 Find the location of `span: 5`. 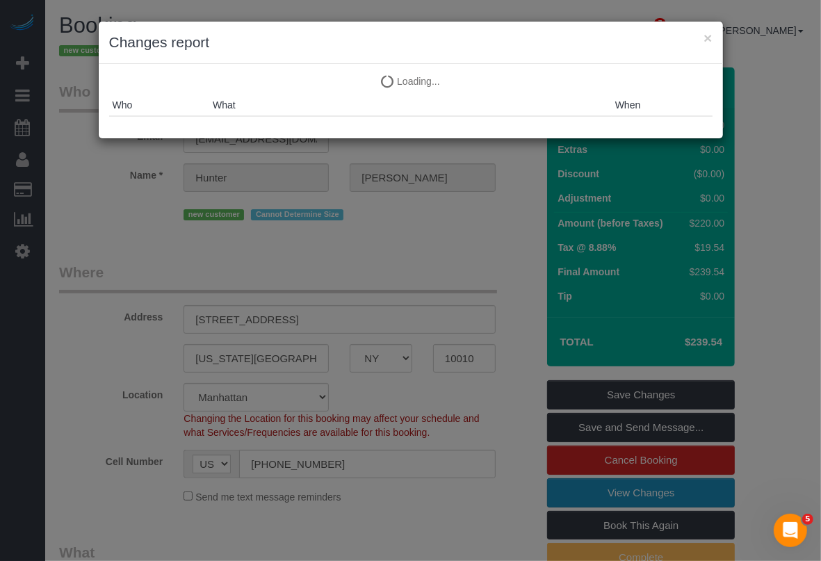

span: 5 is located at coordinates (808, 519).